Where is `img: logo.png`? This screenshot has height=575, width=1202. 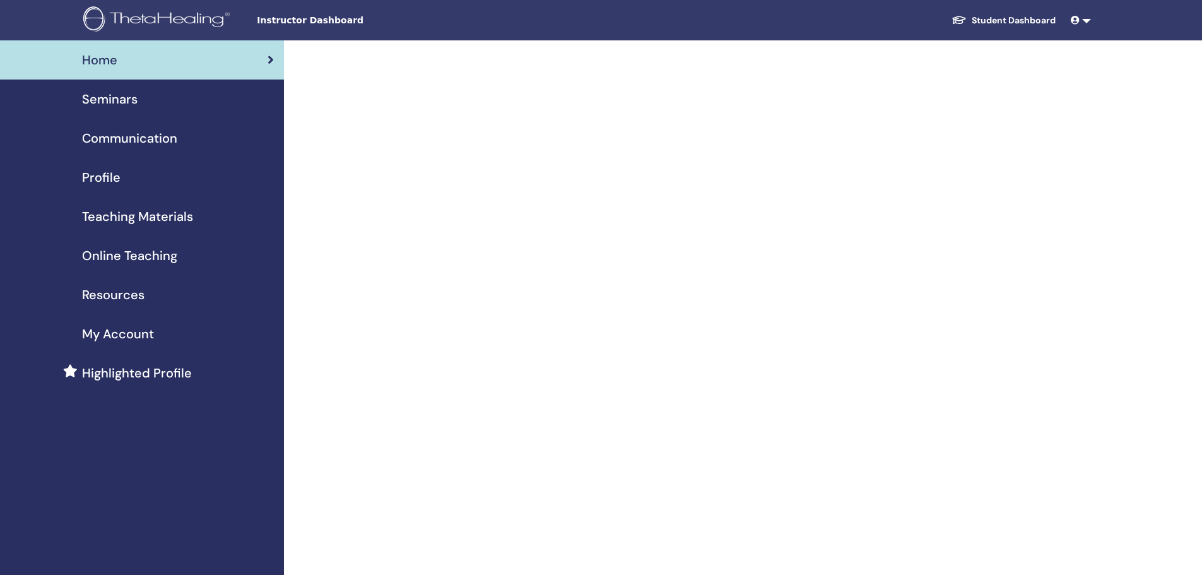 img: logo.png is located at coordinates (158, 20).